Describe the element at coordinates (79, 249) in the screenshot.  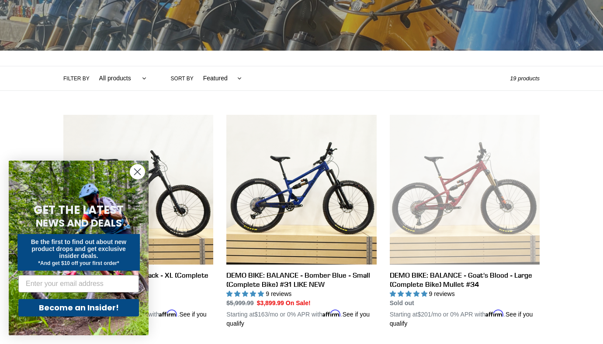
I see `span: Be the first to find out about new product drops and get exclusive insider deals.` at that location.